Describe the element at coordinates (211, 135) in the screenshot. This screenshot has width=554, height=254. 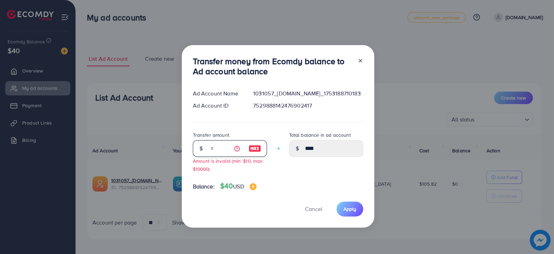
I see `label: Transfer amount` at that location.